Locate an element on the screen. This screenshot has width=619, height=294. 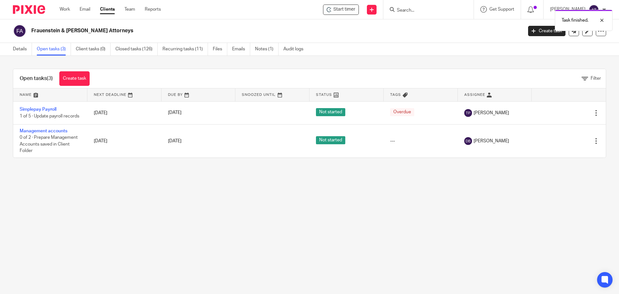
h1: Open tasks is located at coordinates (36, 78).